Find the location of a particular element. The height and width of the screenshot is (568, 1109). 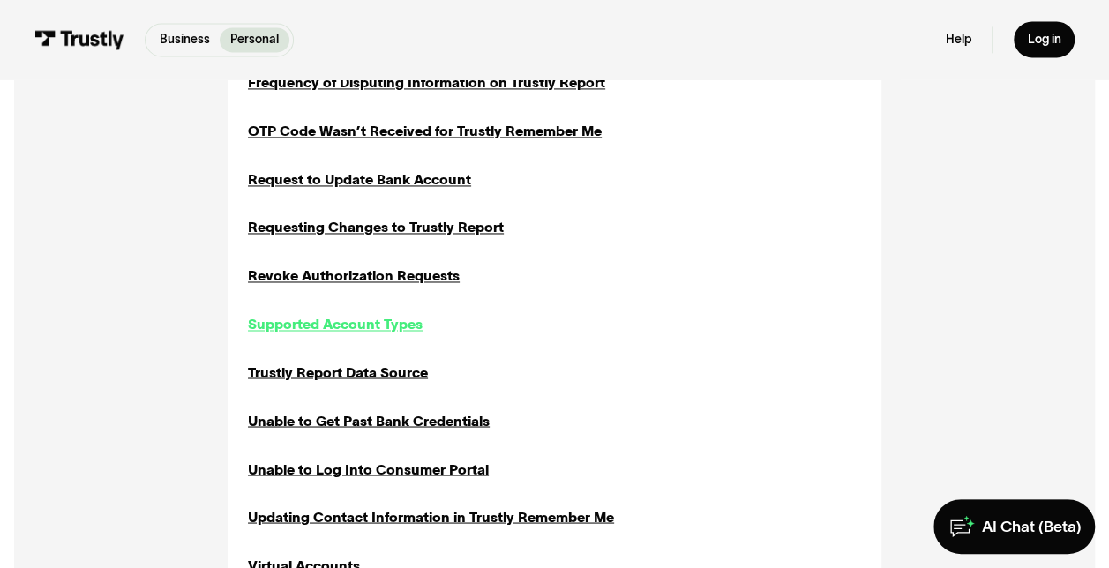

a: Frequency of Disputing Information on Trustly Report is located at coordinates (426, 82).